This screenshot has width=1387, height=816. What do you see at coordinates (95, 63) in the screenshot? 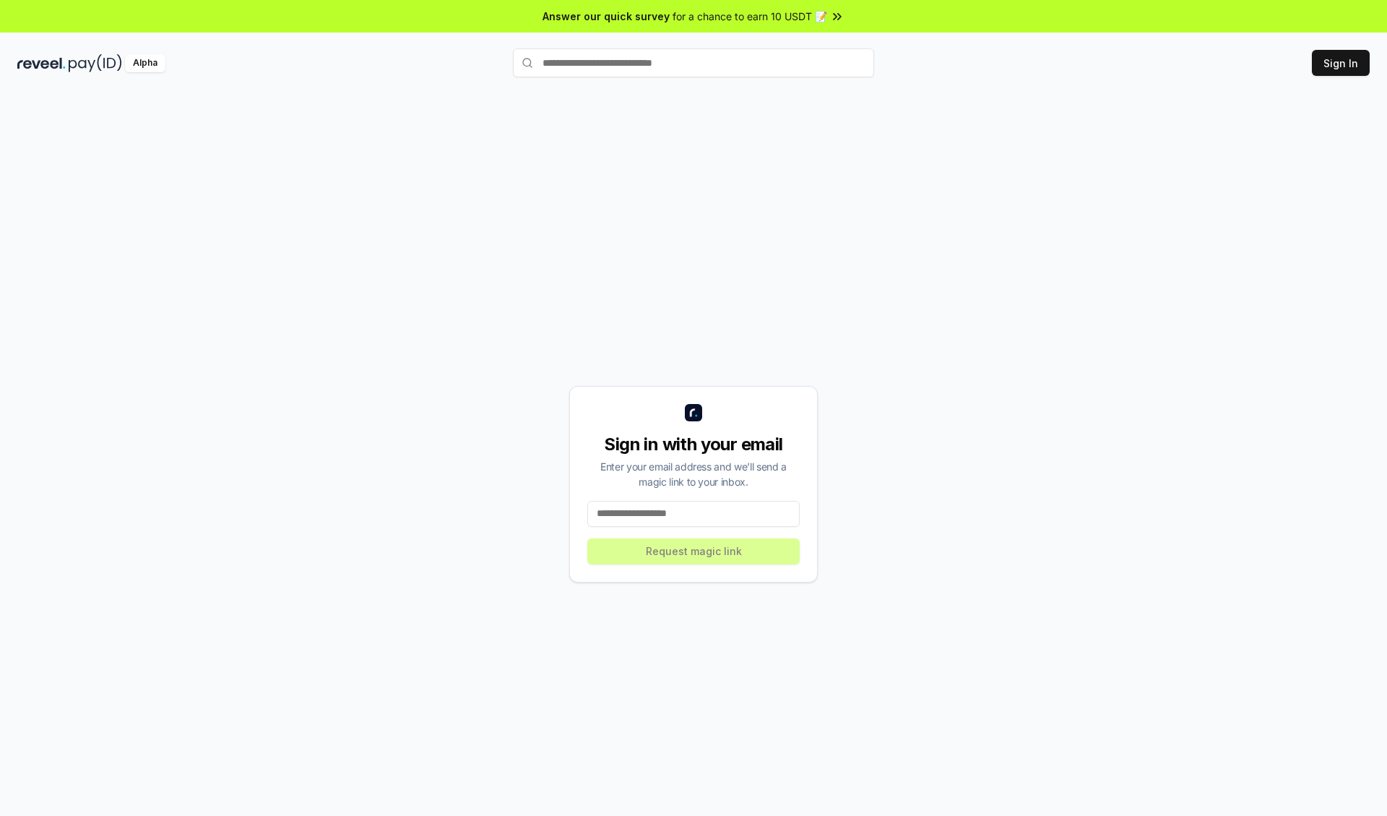
I see `img: pay_id` at bounding box center [95, 63].